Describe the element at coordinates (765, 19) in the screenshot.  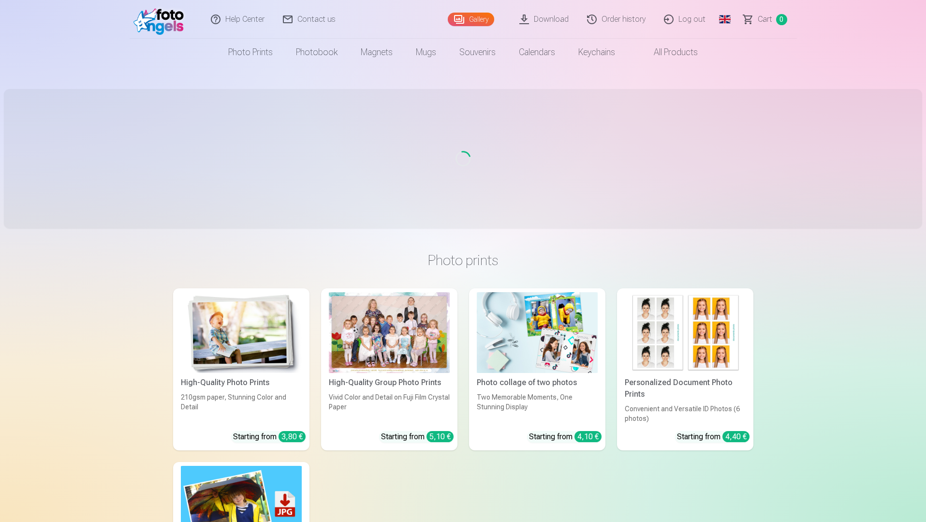
I see `span: Сart` at that location.